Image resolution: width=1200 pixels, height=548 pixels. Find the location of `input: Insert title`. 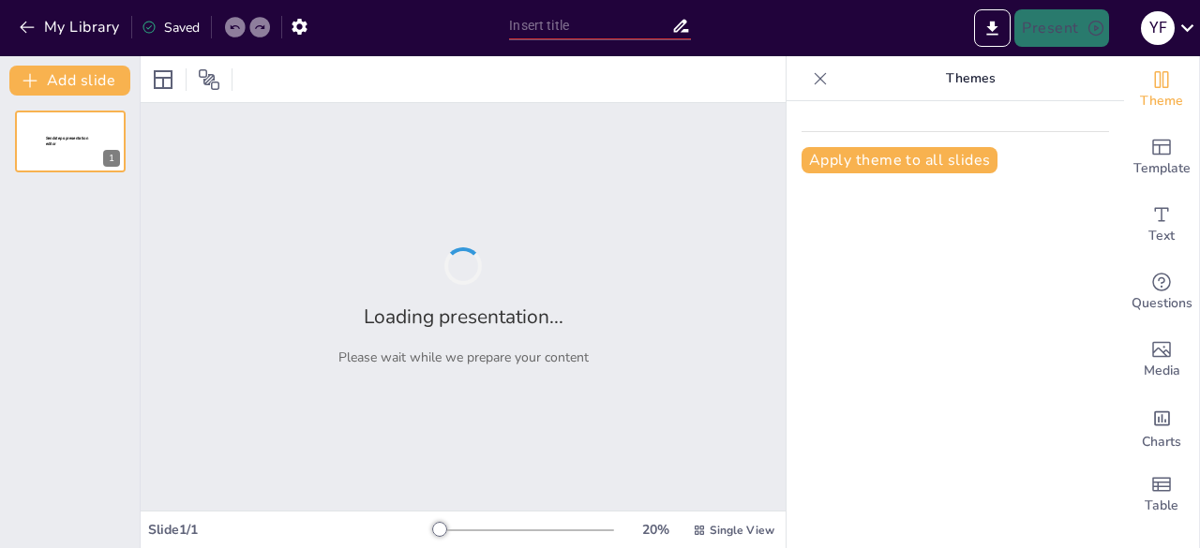

input: Insert title is located at coordinates (589, 25).